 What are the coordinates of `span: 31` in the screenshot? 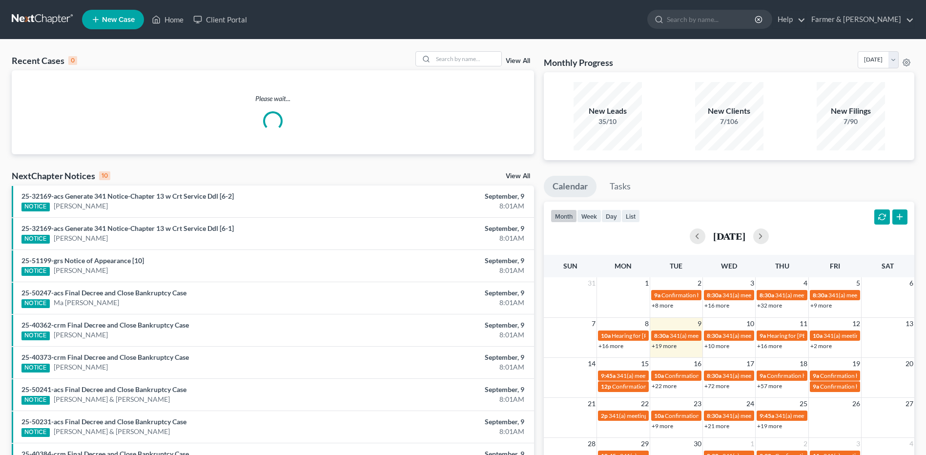 It's located at (592, 283).